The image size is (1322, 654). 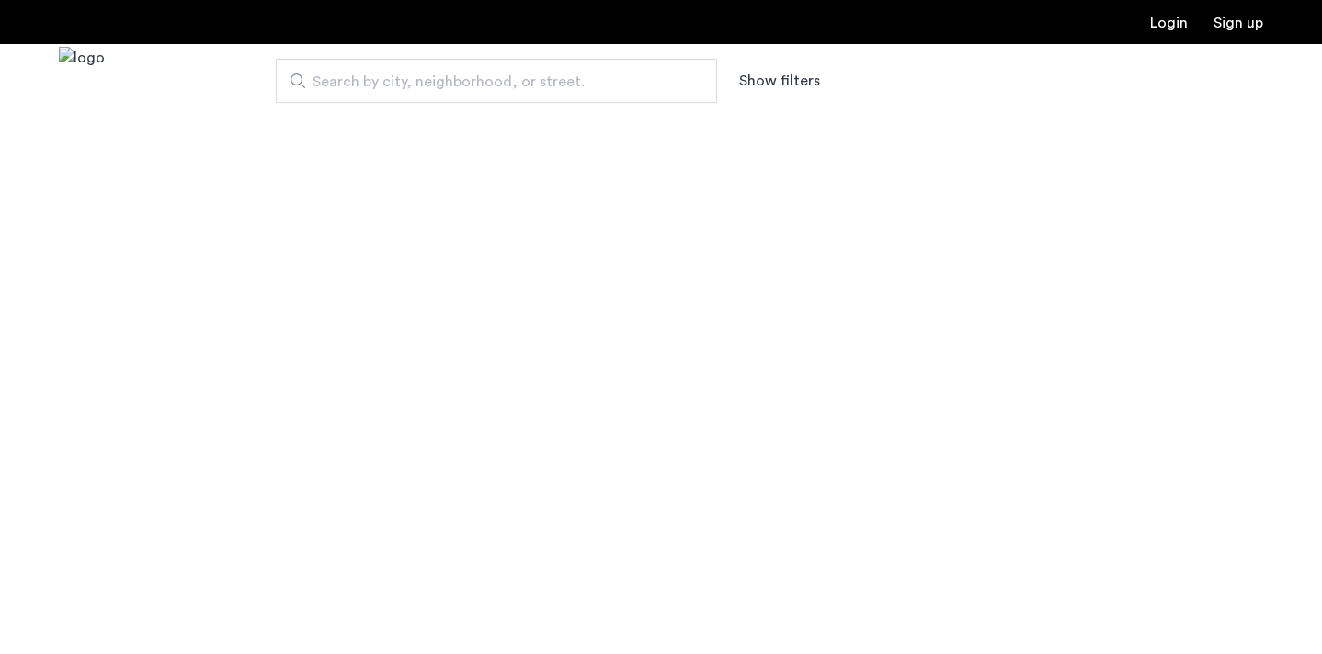 What do you see at coordinates (1238, 23) in the screenshot?
I see `a: Registration` at bounding box center [1238, 23].